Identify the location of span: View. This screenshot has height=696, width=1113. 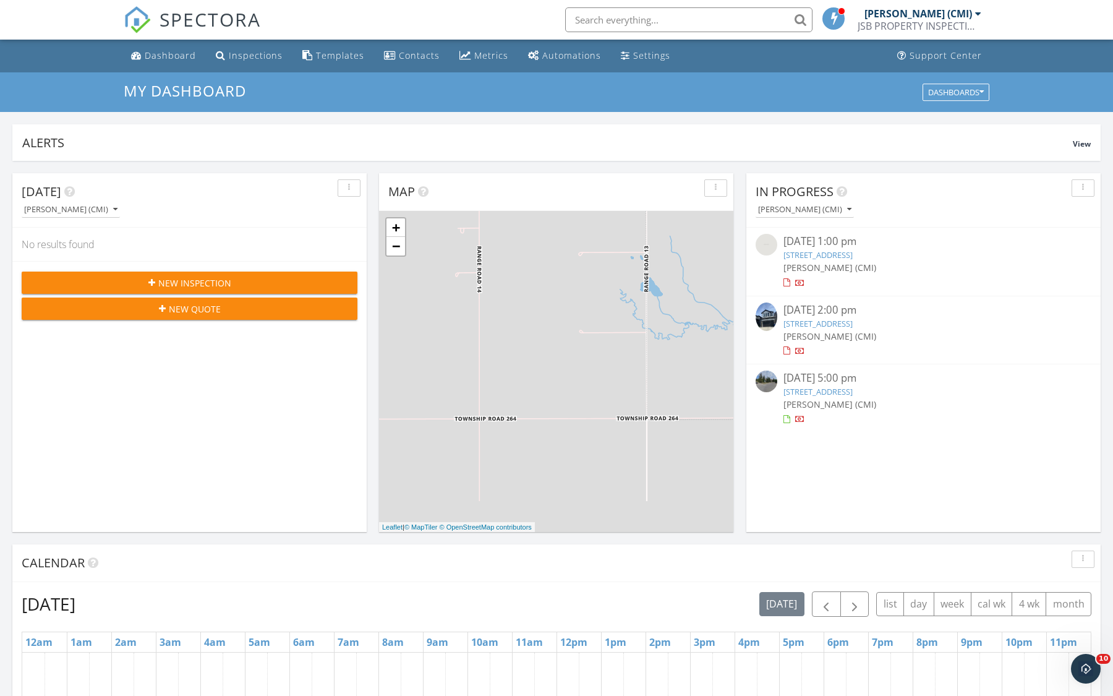
(1081, 143).